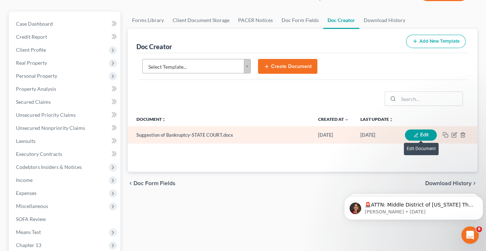 This screenshot has height=251, width=486. I want to click on span: 8, so click(480, 230).